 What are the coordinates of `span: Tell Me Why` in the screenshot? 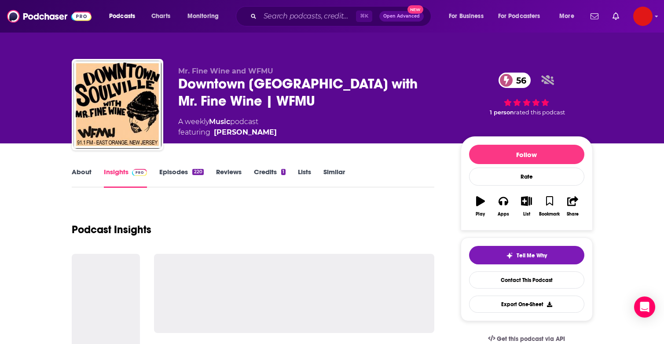 It's located at (531, 255).